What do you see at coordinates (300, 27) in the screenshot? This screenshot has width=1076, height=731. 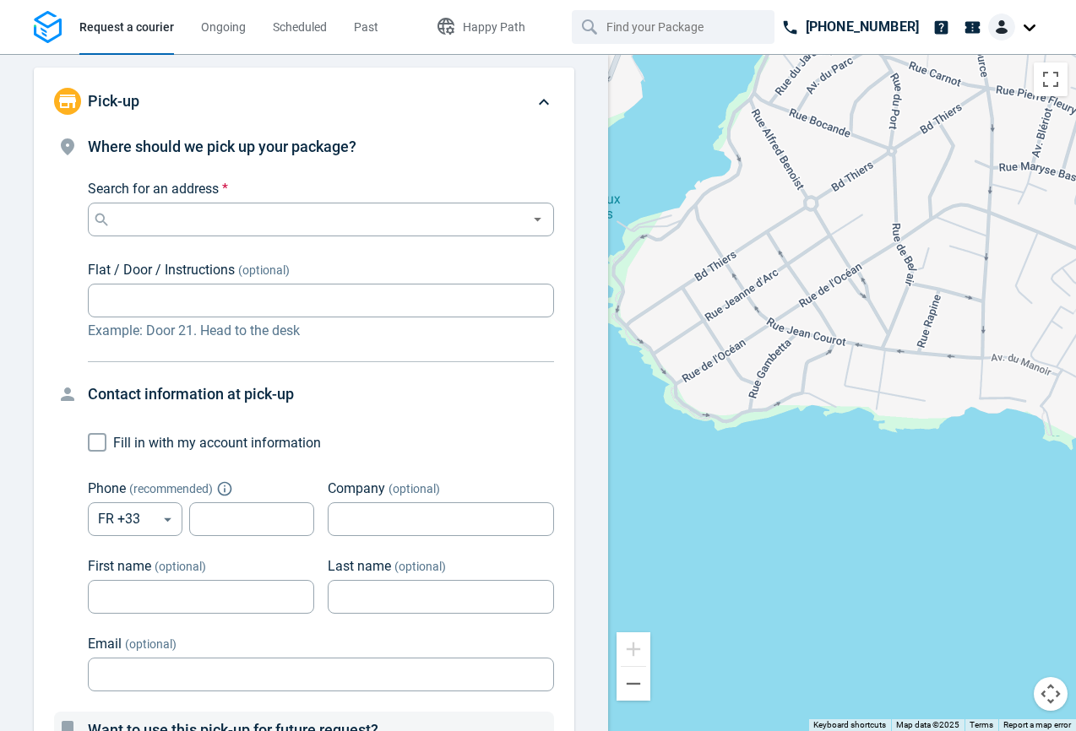 I see `span: Scheduled` at bounding box center [300, 27].